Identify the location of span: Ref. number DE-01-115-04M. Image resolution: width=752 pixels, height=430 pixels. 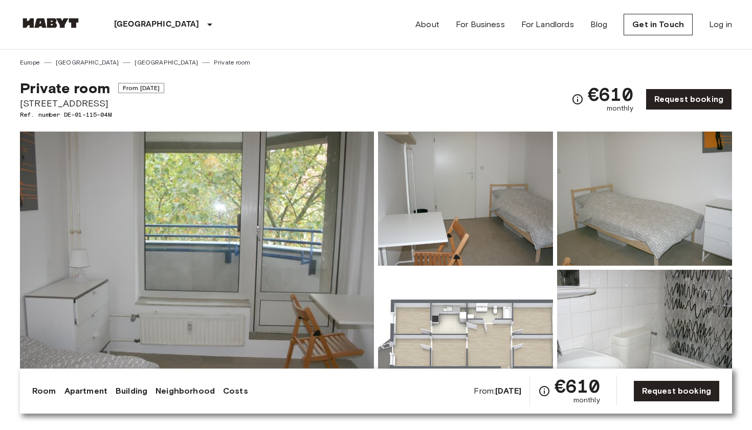
(92, 115).